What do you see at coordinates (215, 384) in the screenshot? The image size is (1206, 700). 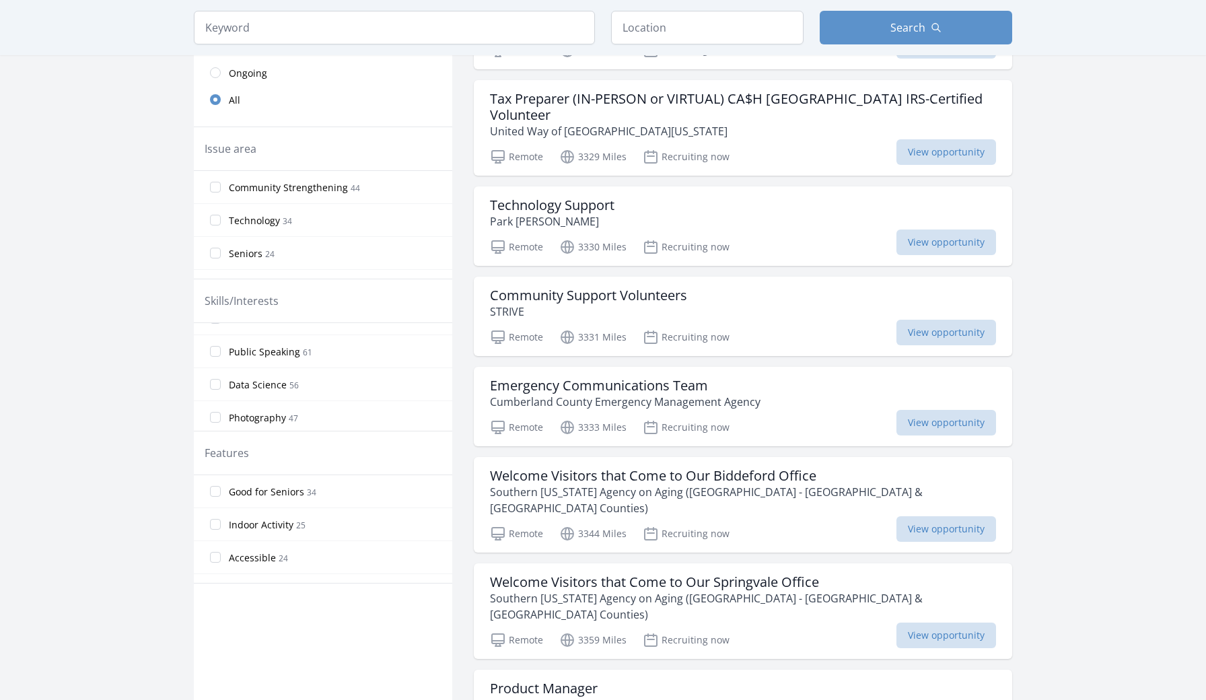 I see `input: Data Science 56` at bounding box center [215, 384].